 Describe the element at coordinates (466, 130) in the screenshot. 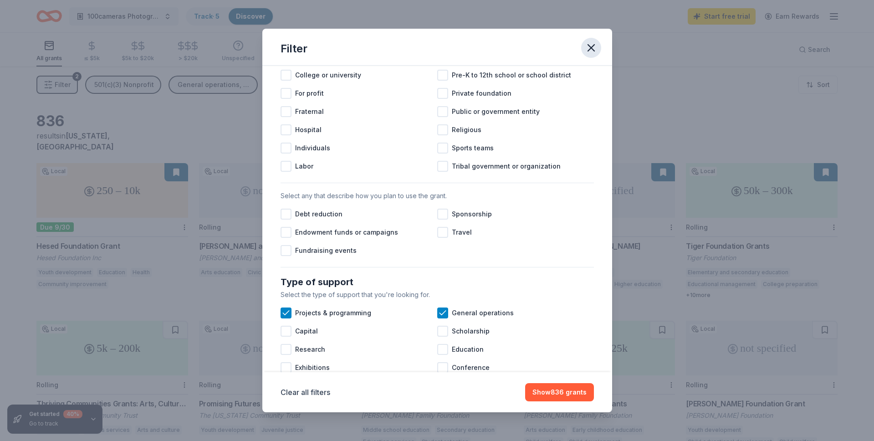

I see `span: Religious` at that location.